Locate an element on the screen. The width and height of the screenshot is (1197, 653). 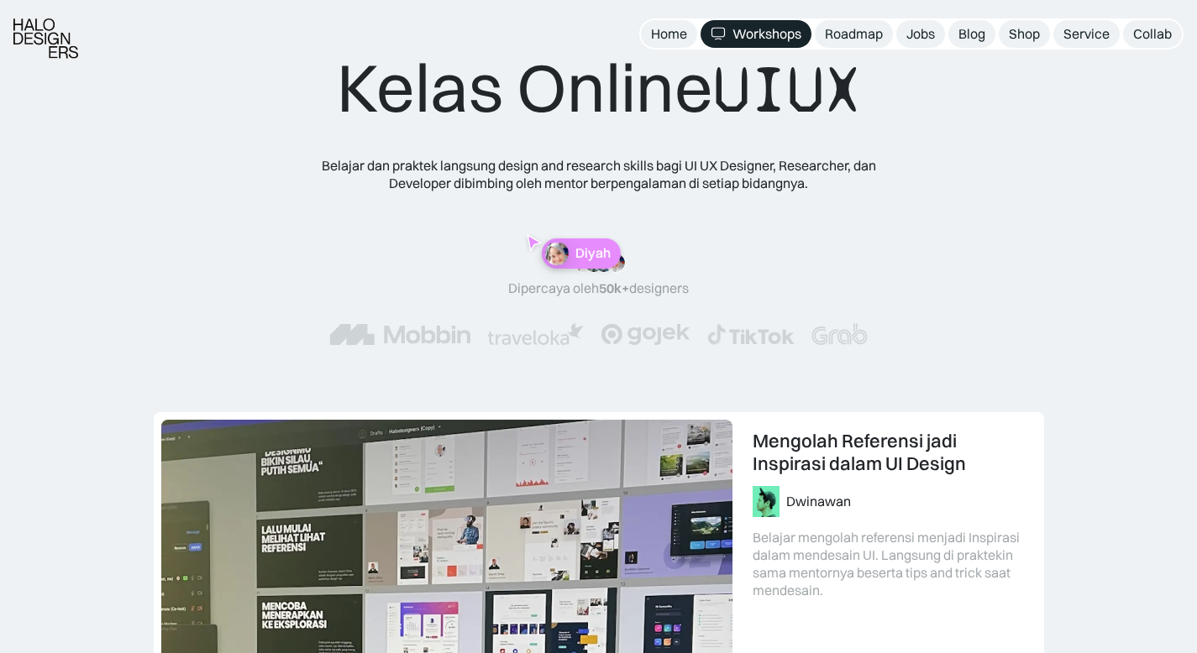
div: Blog is located at coordinates (972, 34).